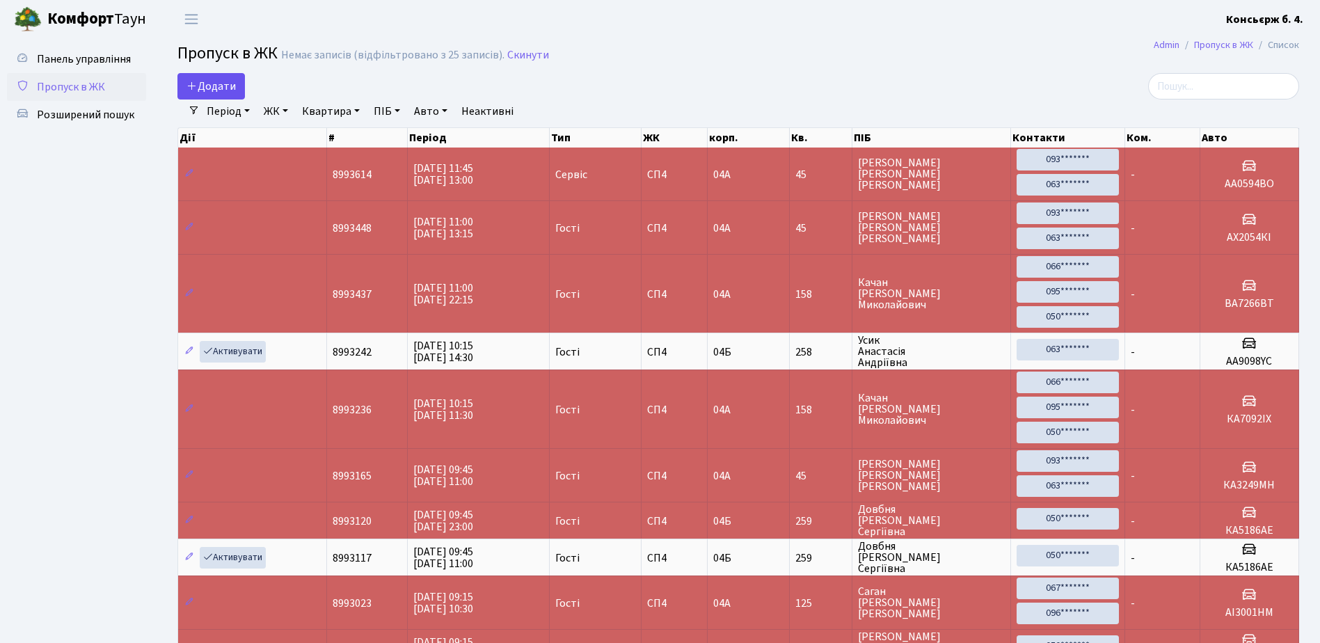  Describe the element at coordinates (81, 19) in the screenshot. I see `b: Комфорт` at that location.